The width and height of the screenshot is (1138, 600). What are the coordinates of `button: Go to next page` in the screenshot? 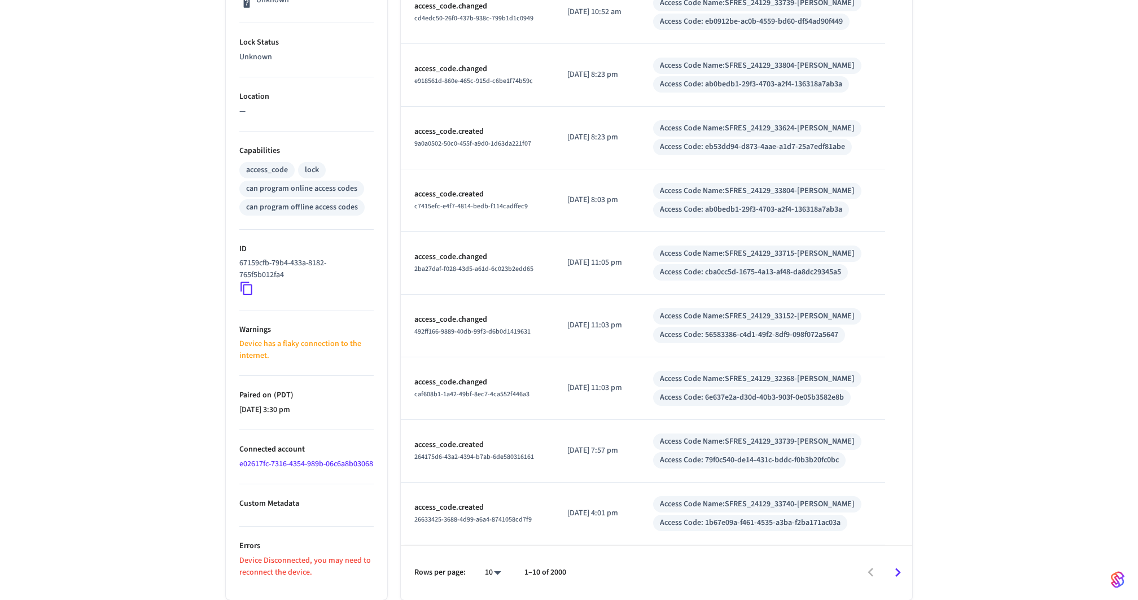 It's located at (897, 572).